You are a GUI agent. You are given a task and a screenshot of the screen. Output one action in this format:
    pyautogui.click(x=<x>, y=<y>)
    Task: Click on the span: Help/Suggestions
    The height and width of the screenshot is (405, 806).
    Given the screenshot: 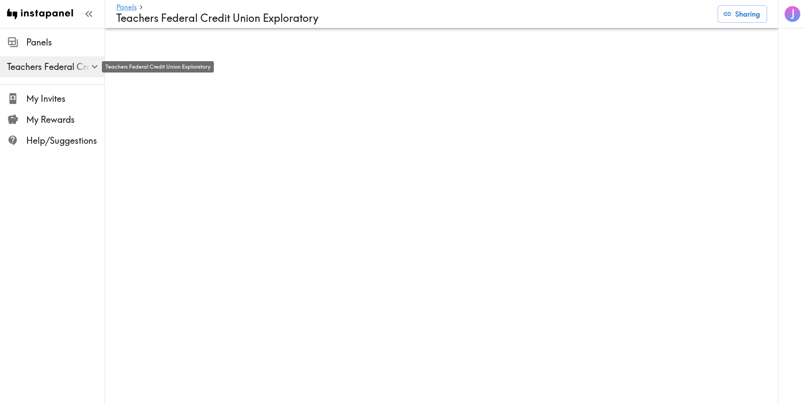 What is the action you would take?
    pyautogui.click(x=65, y=141)
    